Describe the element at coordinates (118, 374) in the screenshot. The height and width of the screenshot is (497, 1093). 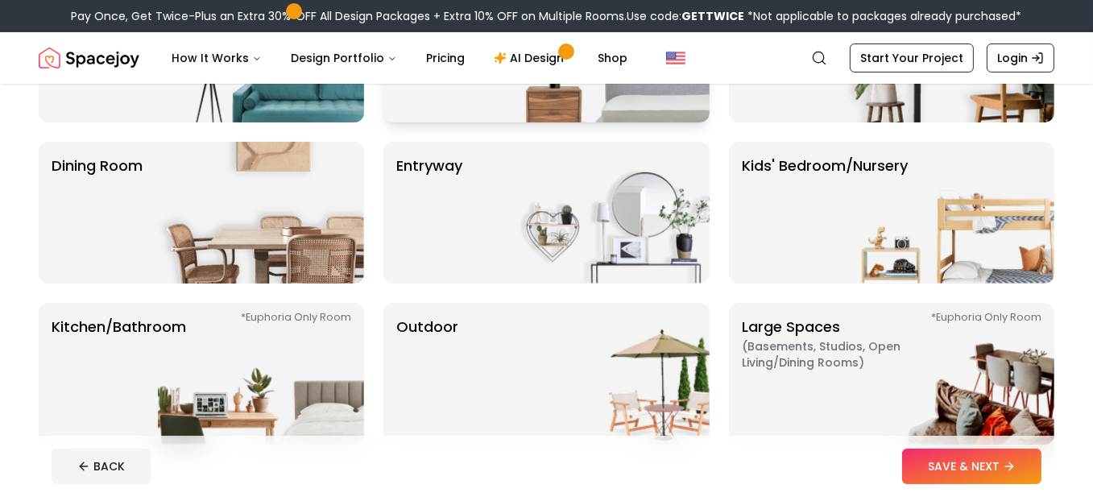
I see `p: Kitchen/Bathroom` at that location.